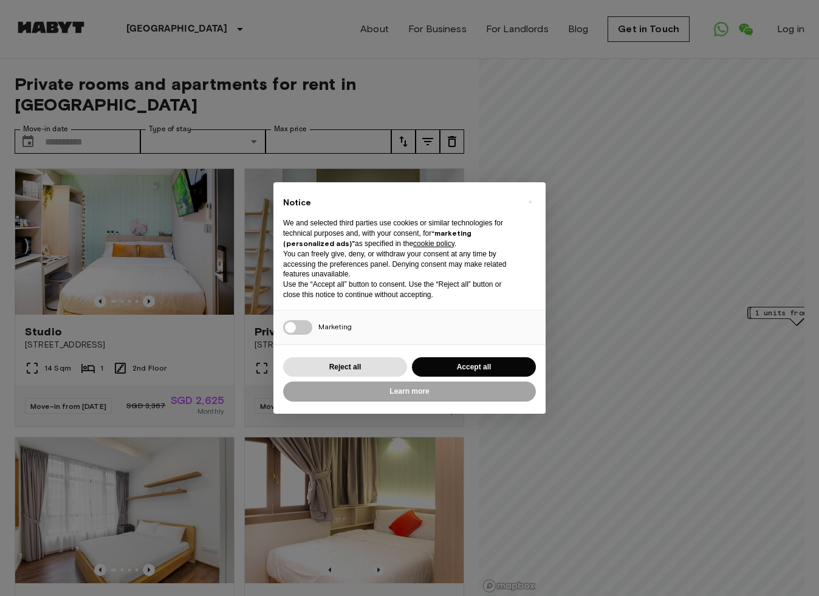  I want to click on strong: “marketing (personalized ads)”, so click(378, 238).